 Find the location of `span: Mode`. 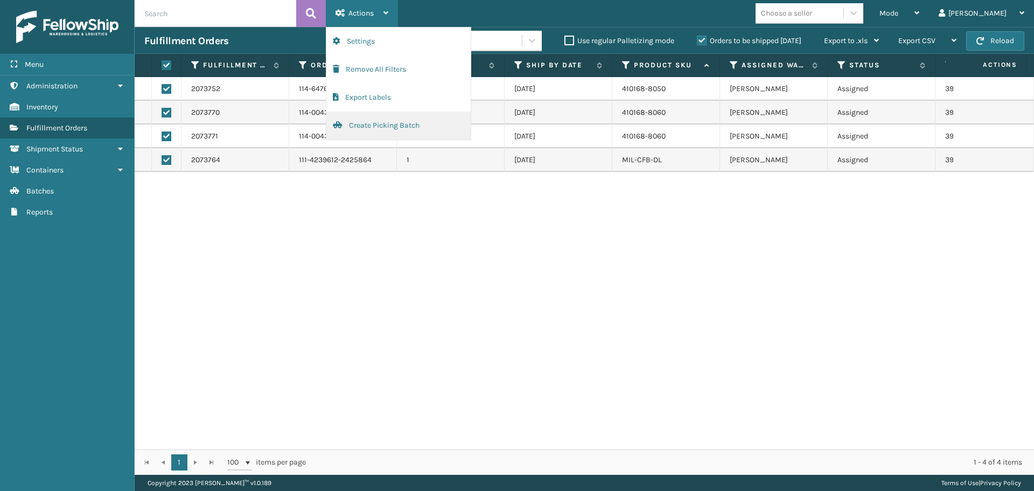

span: Mode is located at coordinates (889, 13).